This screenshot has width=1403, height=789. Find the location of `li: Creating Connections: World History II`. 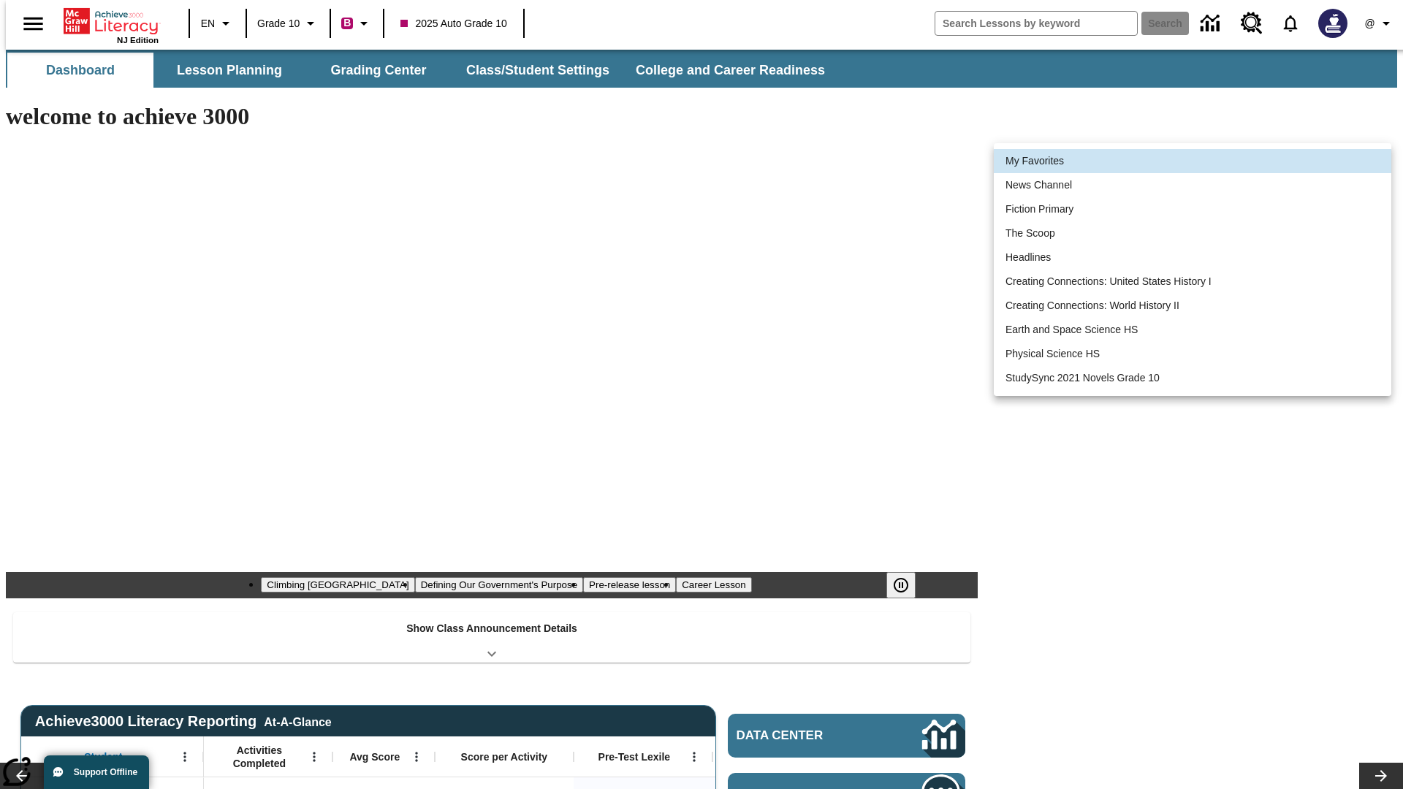

li: Creating Connections: World History II is located at coordinates (1192, 305).